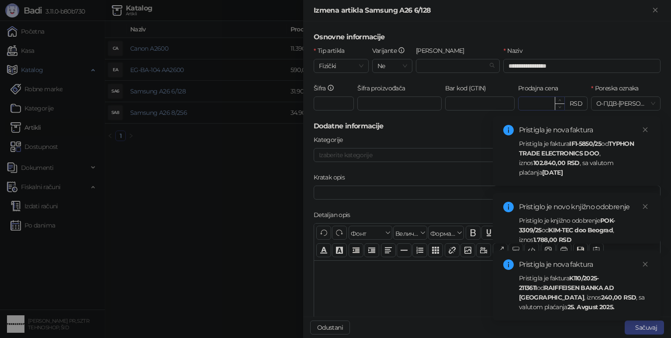 Image resolution: width=671 pixels, height=338 pixels. Describe the element at coordinates (560, 100) in the screenshot. I see `span: Increase Value` at that location.